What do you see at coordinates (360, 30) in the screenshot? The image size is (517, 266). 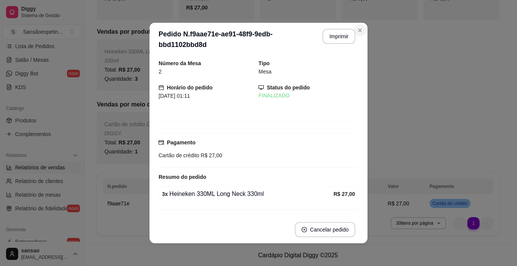 I see `button: Close` at bounding box center [360, 30].